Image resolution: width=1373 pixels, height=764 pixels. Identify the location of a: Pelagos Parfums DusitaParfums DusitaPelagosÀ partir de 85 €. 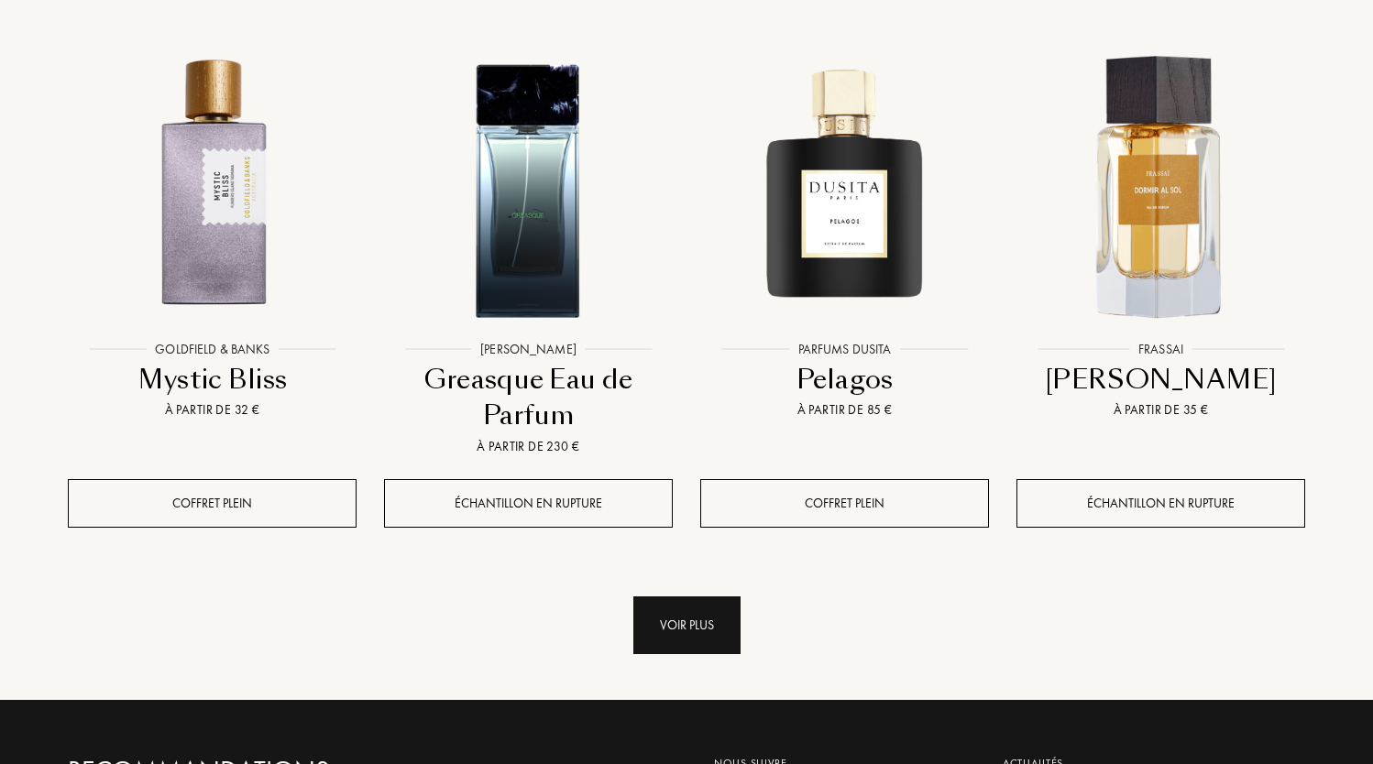
(844, 235).